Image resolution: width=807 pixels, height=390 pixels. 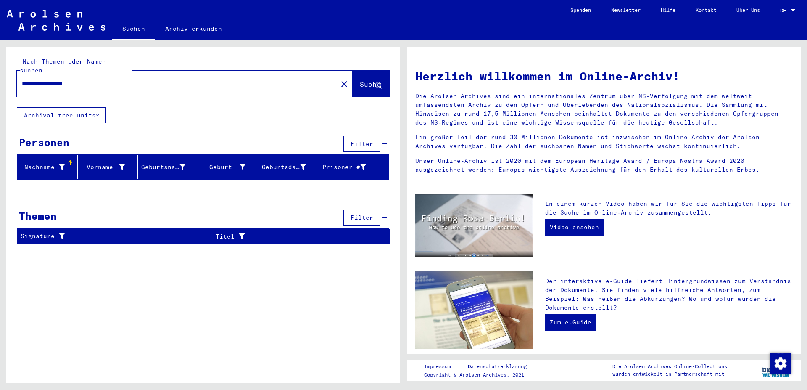 I want to click on p: Ein großer Teil der rund 30 Millionen Dokumente ist inzwischen im Online-Archiv der Arolsen Archi..., so click(x=604, y=142).